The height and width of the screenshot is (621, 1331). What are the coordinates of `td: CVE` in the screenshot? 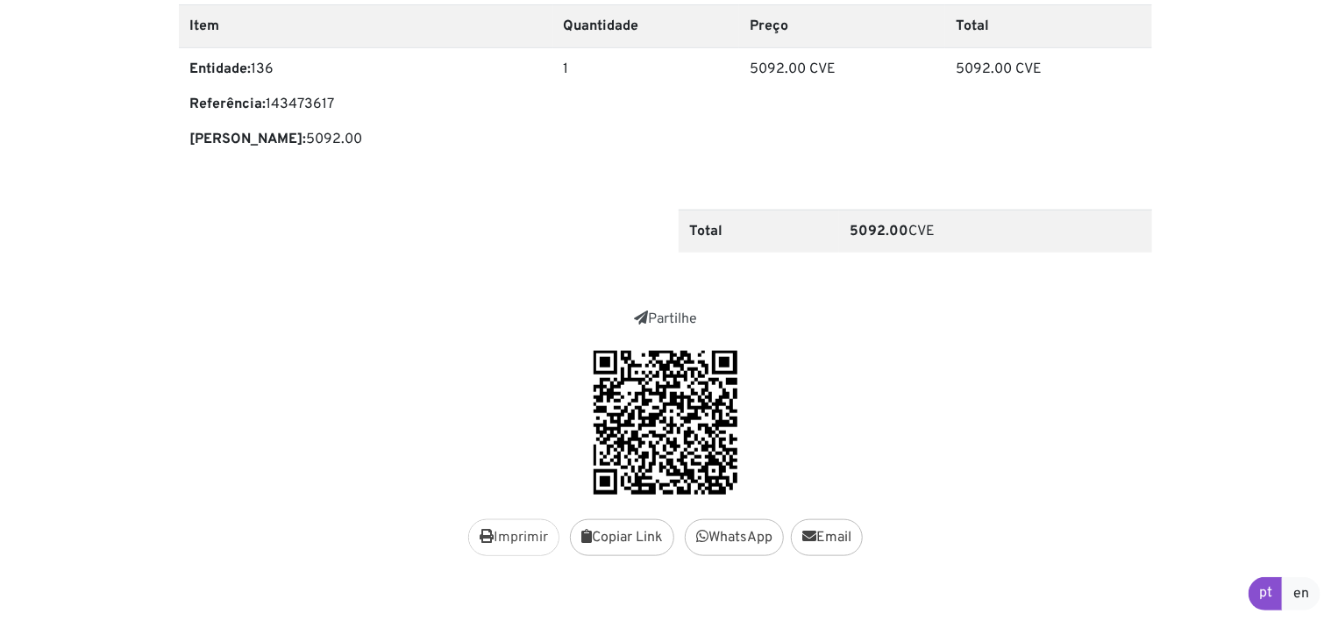 It's located at (995, 231).